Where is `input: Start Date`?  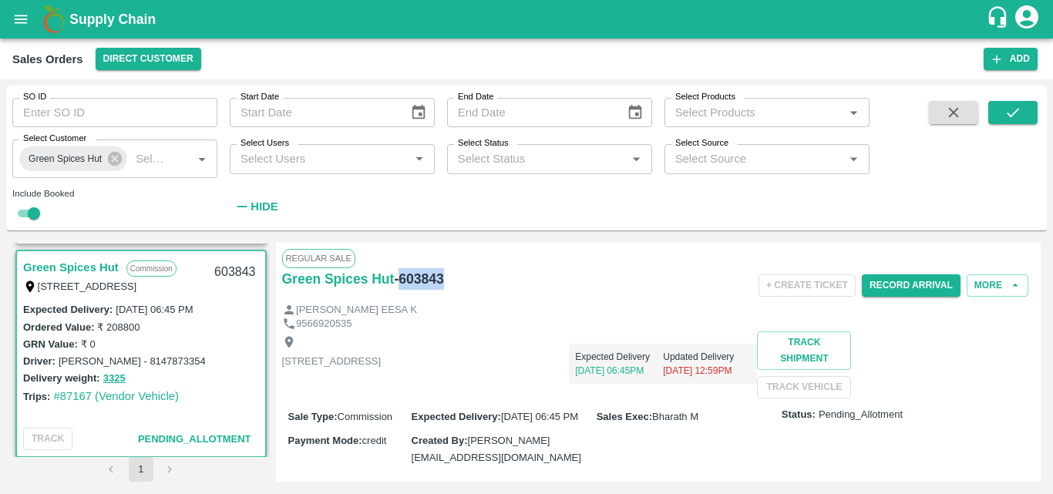
input: Start Date is located at coordinates (314, 113).